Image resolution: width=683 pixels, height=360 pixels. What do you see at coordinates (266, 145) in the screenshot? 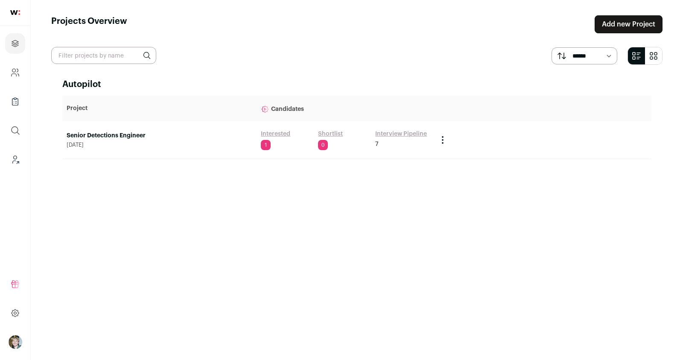
I see `span: 1` at bounding box center [266, 145].